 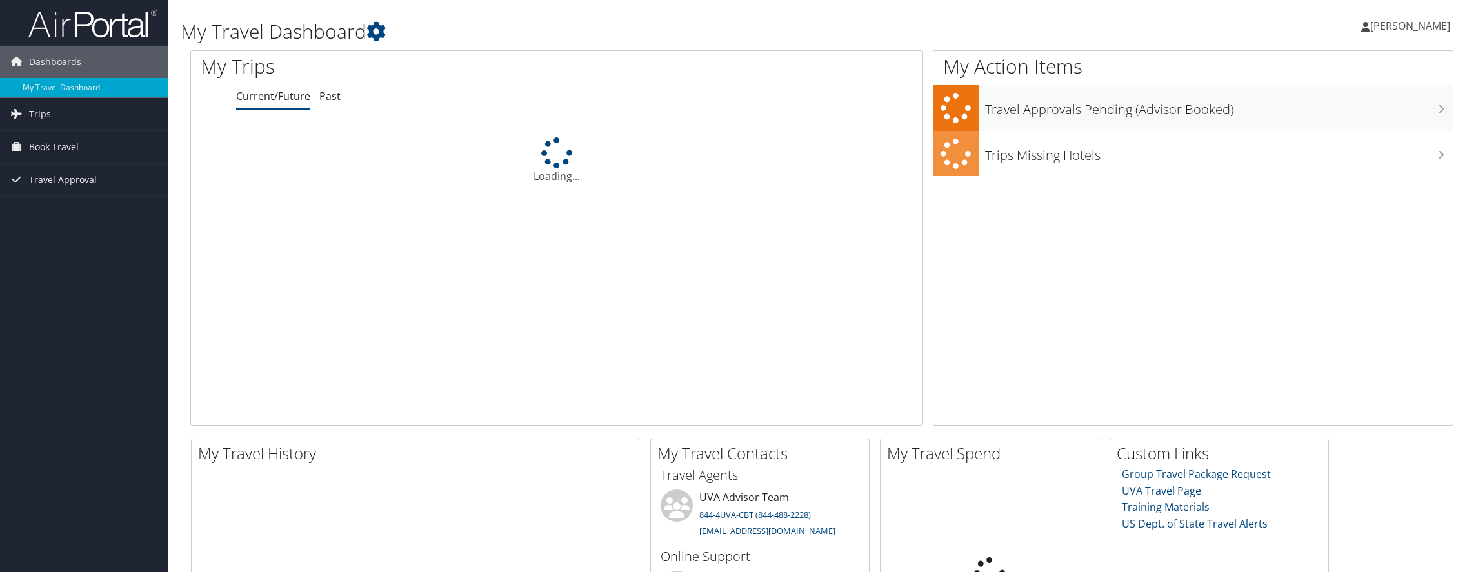 I want to click on h3: Travel Agents, so click(x=760, y=475).